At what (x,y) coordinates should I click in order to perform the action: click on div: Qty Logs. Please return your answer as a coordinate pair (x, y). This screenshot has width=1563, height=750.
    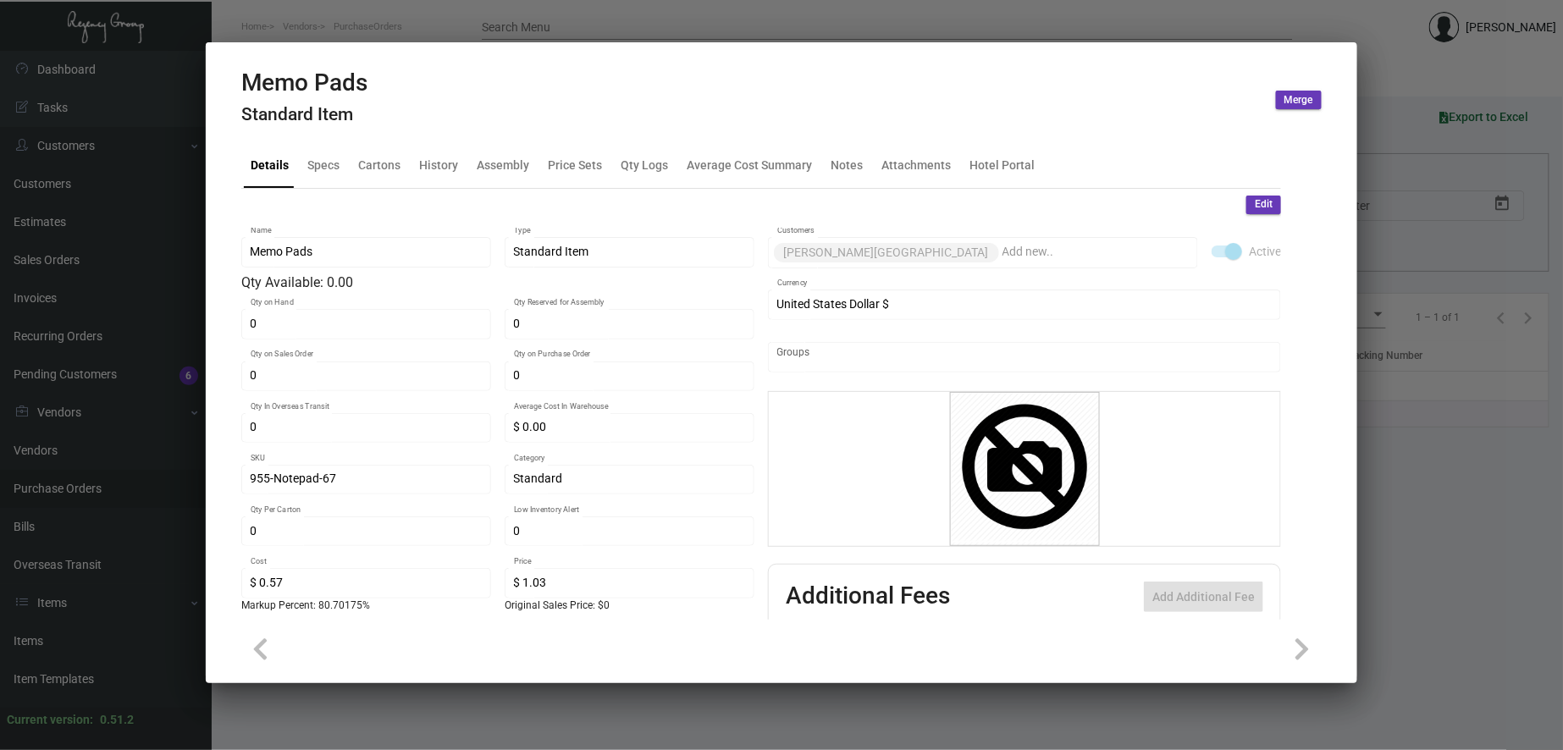
    Looking at the image, I should click on (644, 164).